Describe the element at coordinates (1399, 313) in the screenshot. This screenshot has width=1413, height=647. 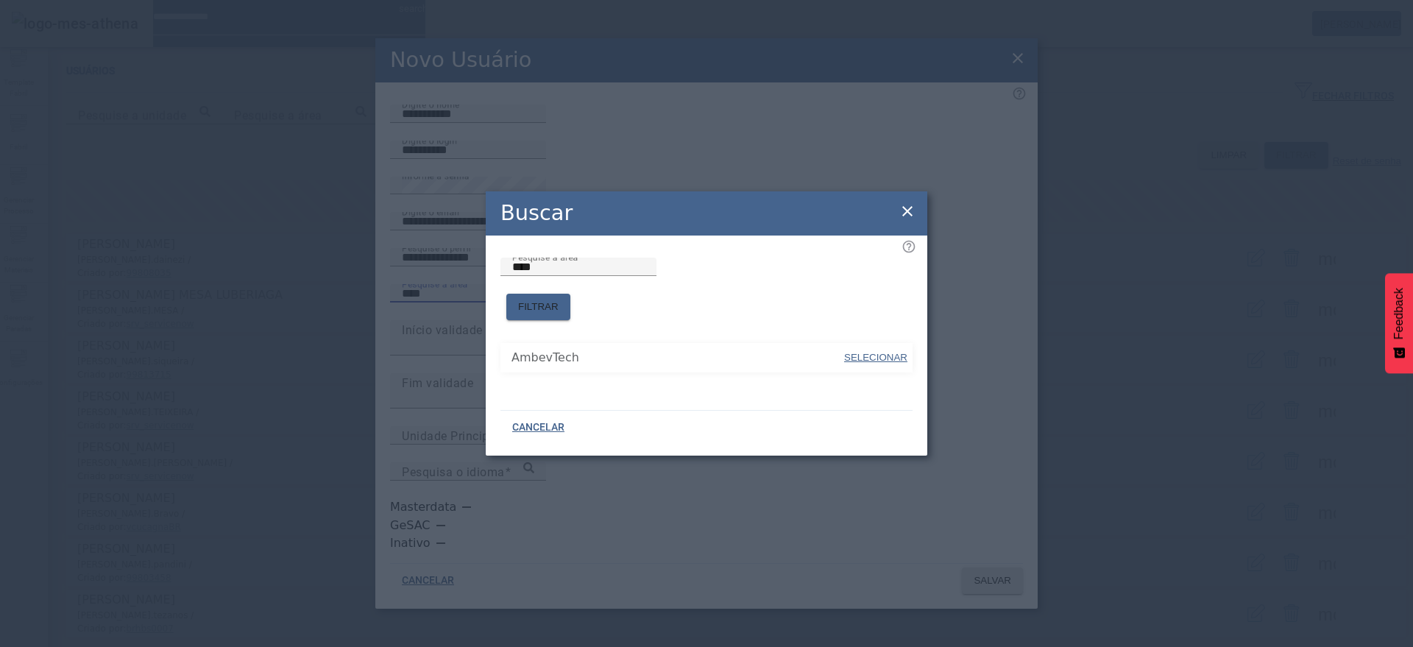
I see `span: Feedback` at that location.